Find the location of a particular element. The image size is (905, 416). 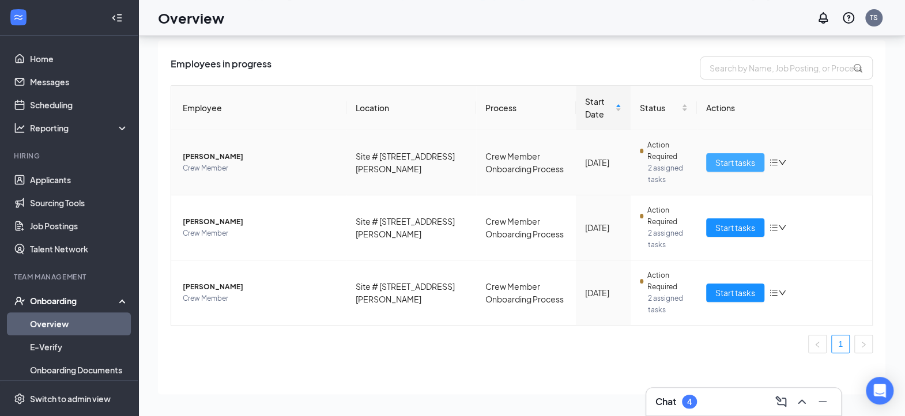

span: Employees in progress is located at coordinates (221, 68).